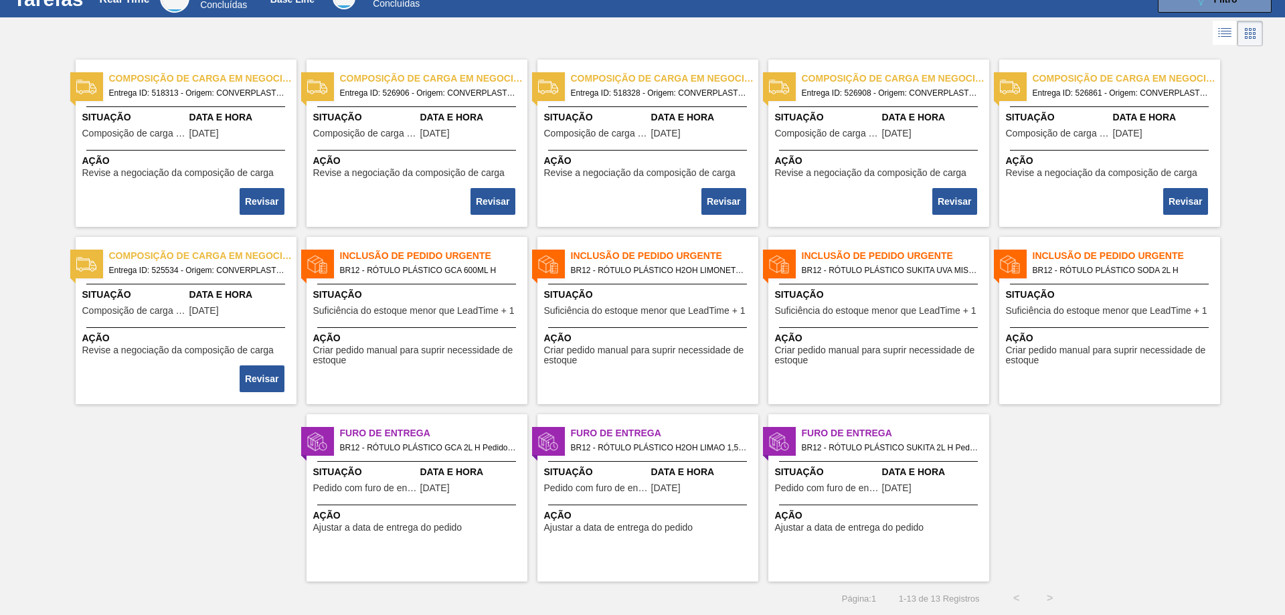 This screenshot has height=615, width=1285. What do you see at coordinates (428, 93) in the screenshot?
I see `span: Entrega ID: 526906 - Origem: CONVERPLAST - GUARULHOS (SP) - Destino: BR12` at bounding box center [428, 93].